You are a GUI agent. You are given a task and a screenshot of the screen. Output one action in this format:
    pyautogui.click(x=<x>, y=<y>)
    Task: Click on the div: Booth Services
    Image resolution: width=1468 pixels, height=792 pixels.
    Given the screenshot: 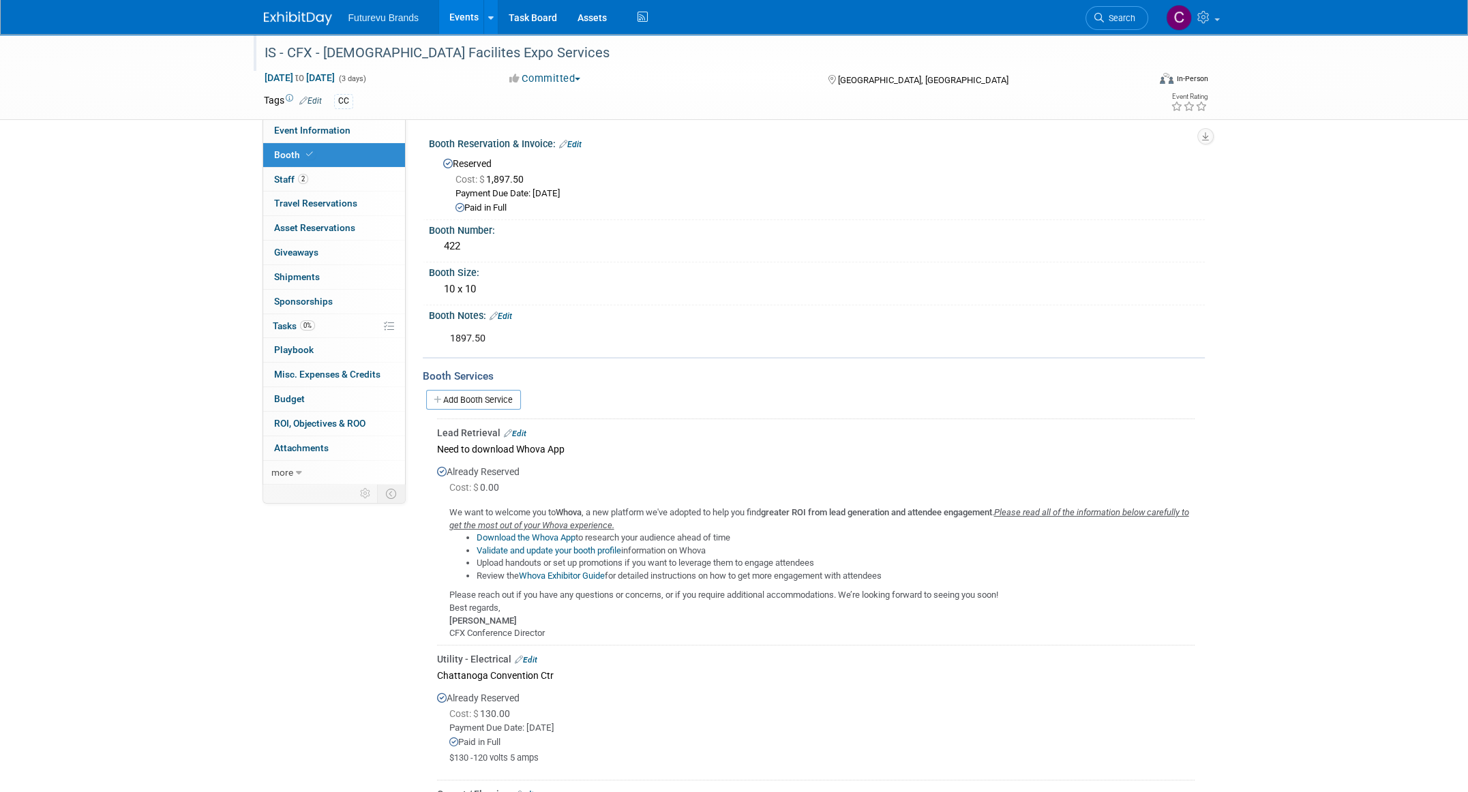 What is the action you would take?
    pyautogui.click(x=814, y=376)
    